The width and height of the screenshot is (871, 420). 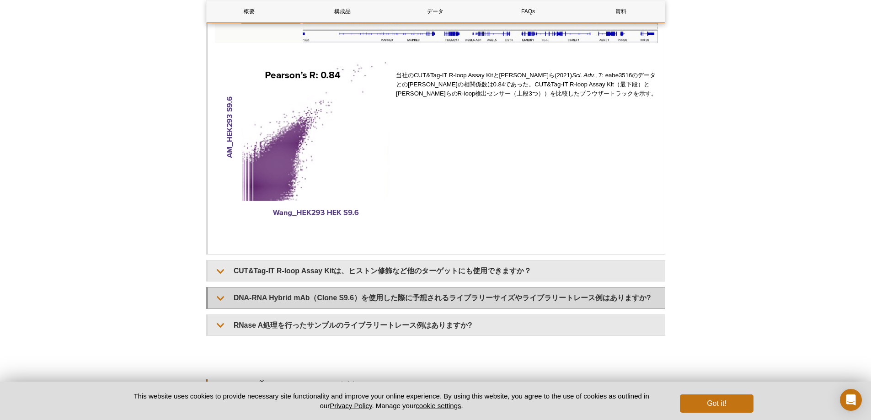 What do you see at coordinates (435, 11) in the screenshot?
I see `a: データ` at bounding box center [435, 11].